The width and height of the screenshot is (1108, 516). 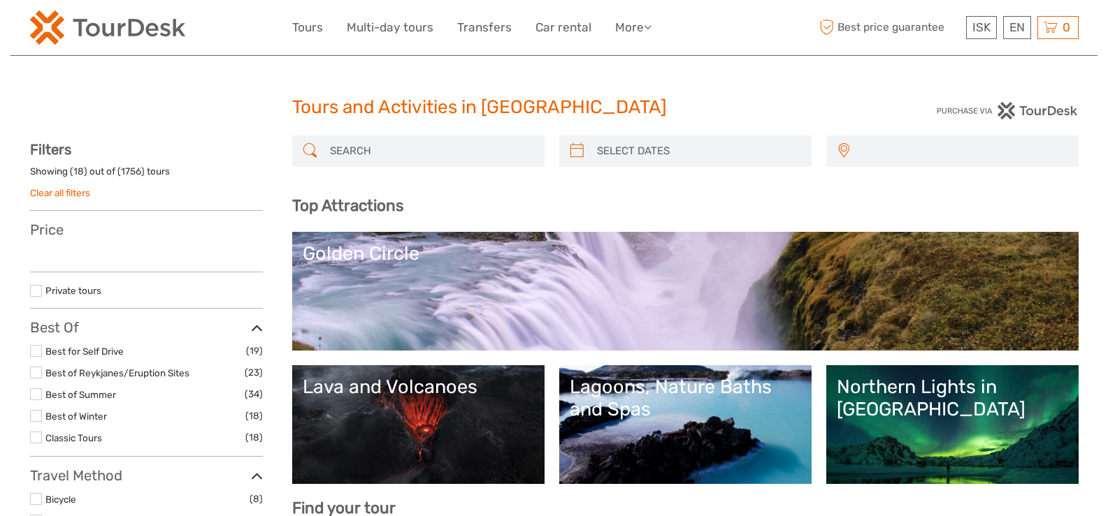 I want to click on b: Top Attractions, so click(x=347, y=205).